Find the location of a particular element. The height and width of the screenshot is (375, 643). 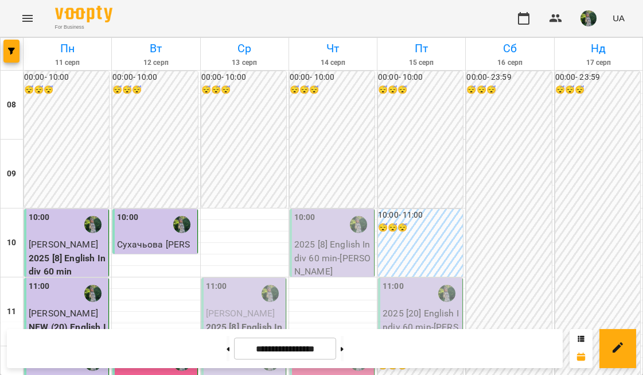

h6: 15 серп is located at coordinates (421, 63).